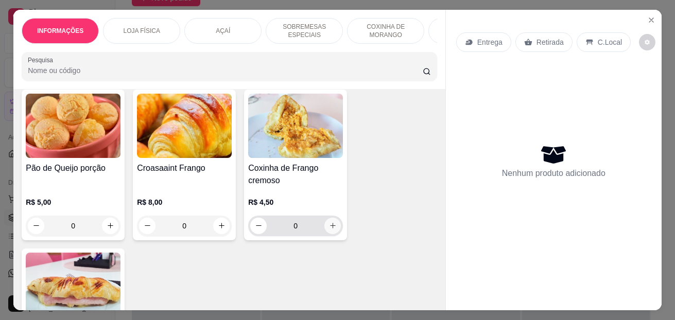  Describe the element at coordinates (60, 31) in the screenshot. I see `p: INFORMAÇÕES` at that location.